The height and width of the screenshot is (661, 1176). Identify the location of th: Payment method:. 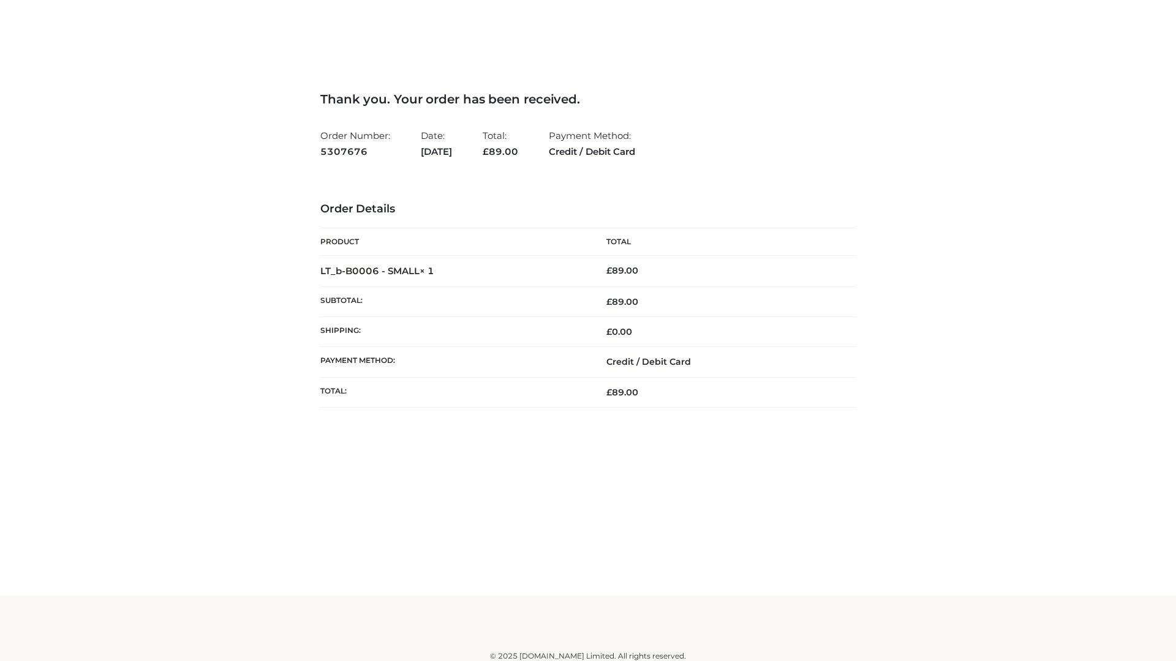
(454, 362).